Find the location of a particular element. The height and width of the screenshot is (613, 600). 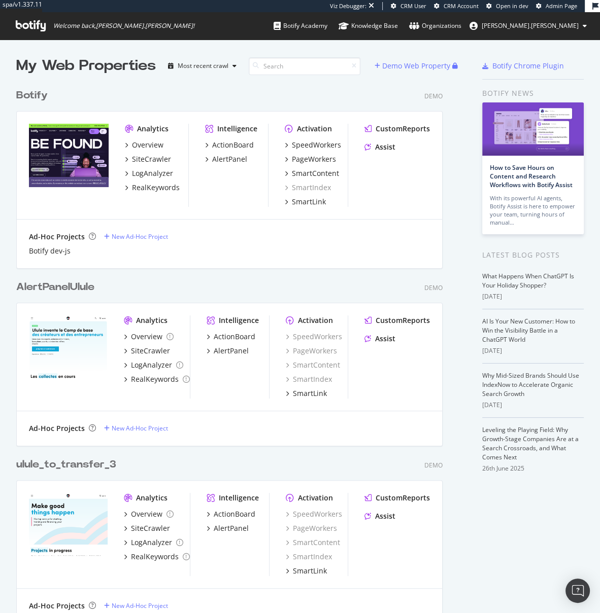

img: AlertPanelUlule is located at coordinates (68, 347).